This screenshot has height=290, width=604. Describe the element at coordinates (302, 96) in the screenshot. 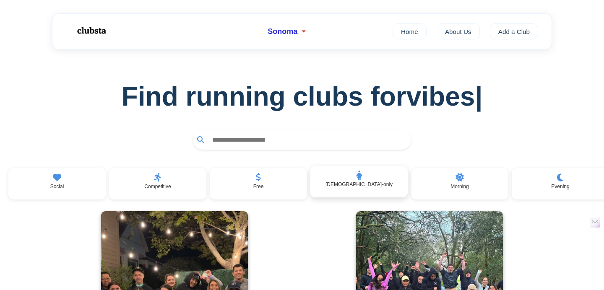

I see `h1: Find running clubs for` at that location.